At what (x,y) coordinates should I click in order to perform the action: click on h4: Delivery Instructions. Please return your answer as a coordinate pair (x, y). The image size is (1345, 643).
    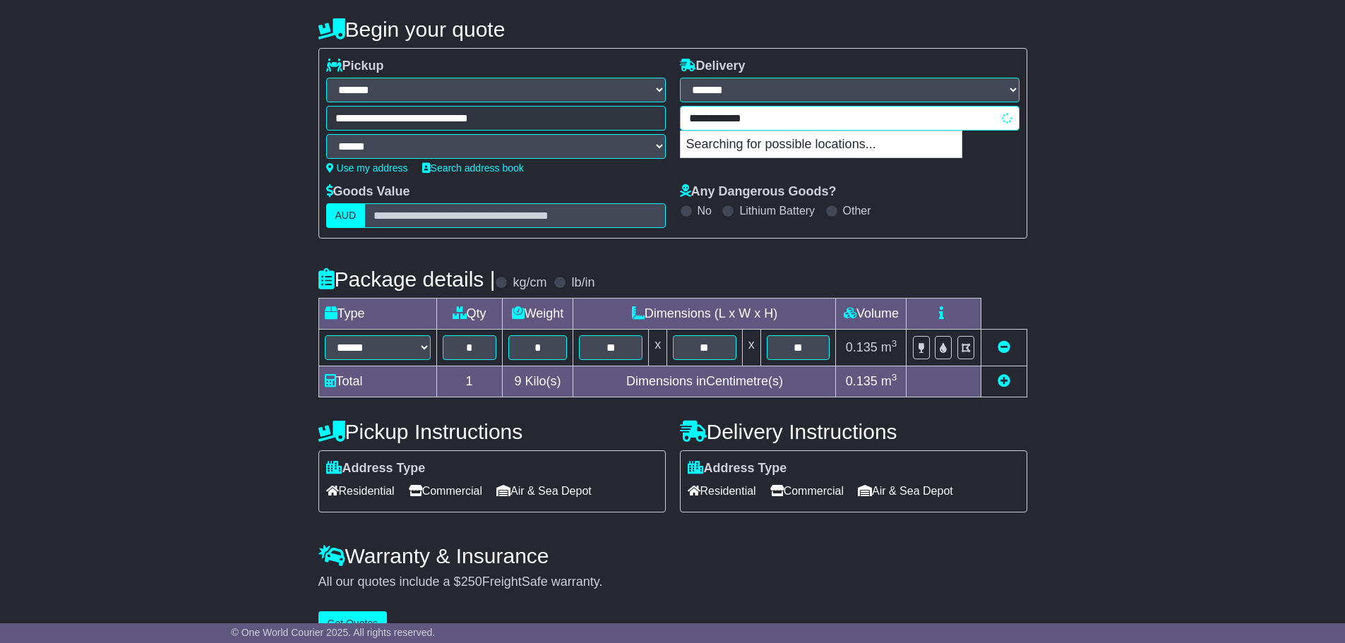
    Looking at the image, I should click on (854, 431).